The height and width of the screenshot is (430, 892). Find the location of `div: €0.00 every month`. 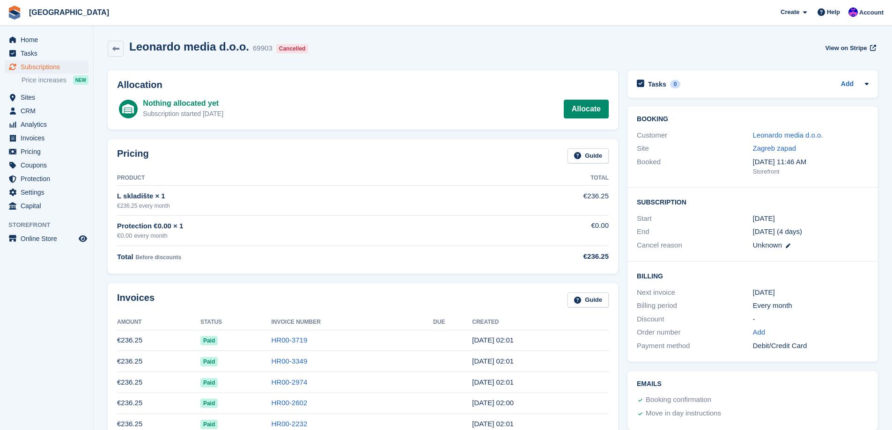

div: €0.00 every month is located at coordinates (295, 236).